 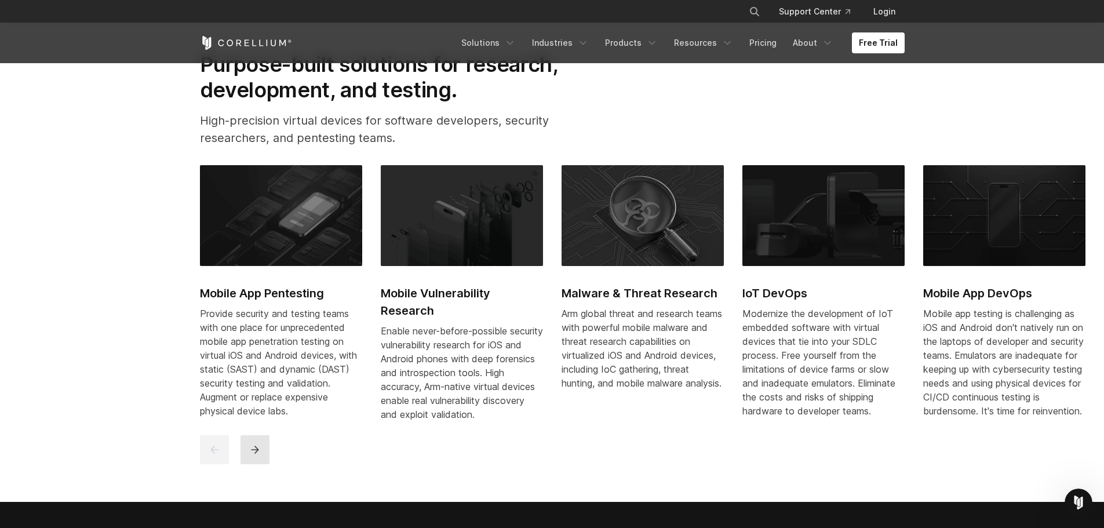 I want to click on div: Mobile app testing is challenging as iOS and Android don't natively run on the laptops of develop..., so click(x=1005, y=362).